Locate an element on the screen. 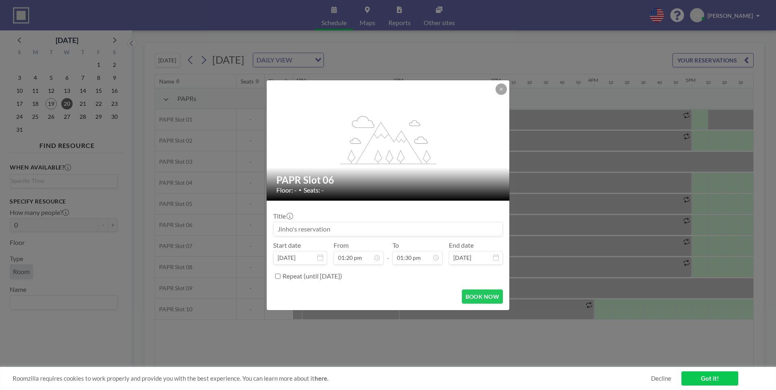  label: To is located at coordinates (396, 245).